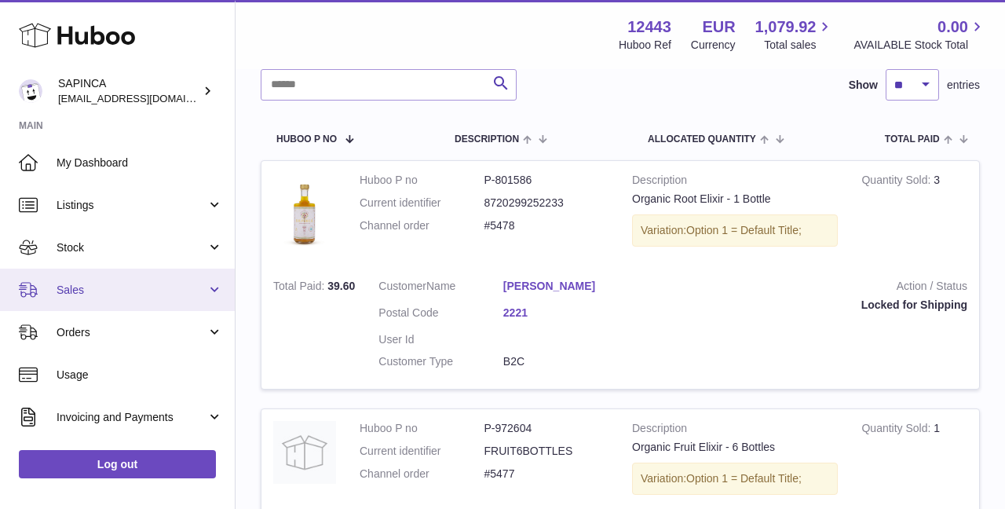  What do you see at coordinates (300, 287) in the screenshot?
I see `strong: Total Paid` at bounding box center [300, 287].